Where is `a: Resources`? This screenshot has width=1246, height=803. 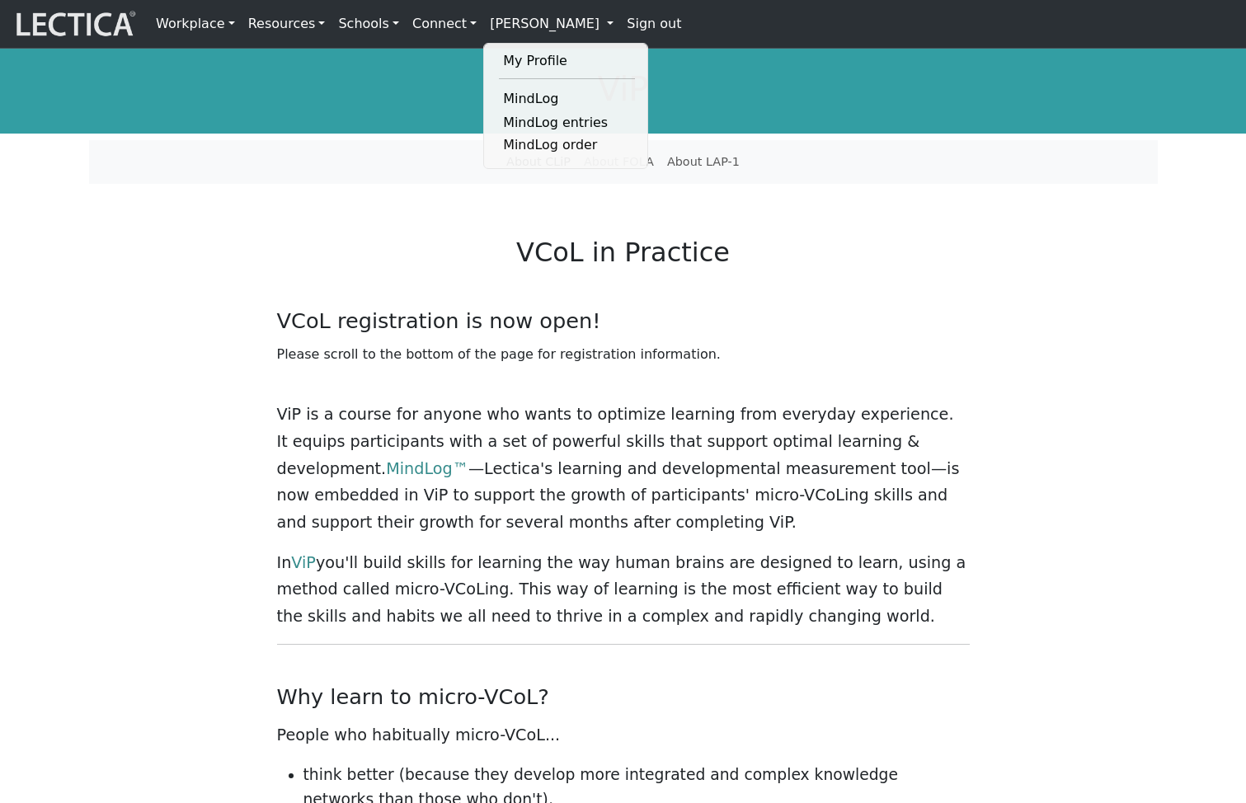
a: Resources is located at coordinates (287, 24).